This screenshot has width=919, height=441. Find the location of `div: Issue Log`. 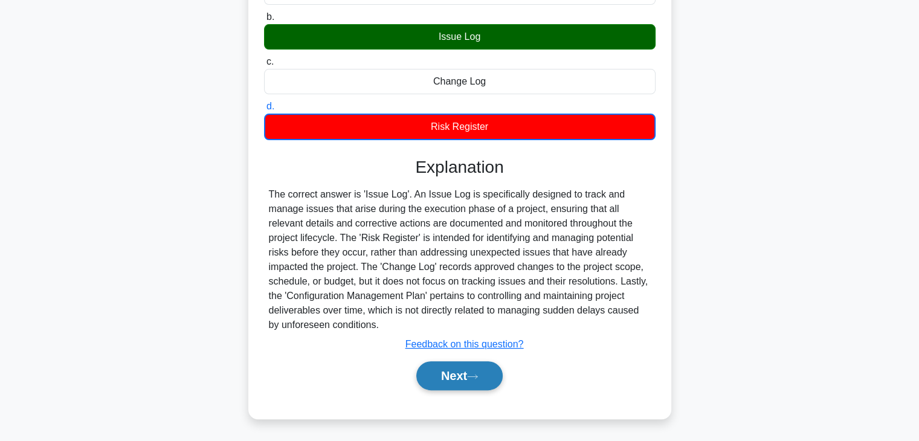

div: Issue Log is located at coordinates (460, 37).